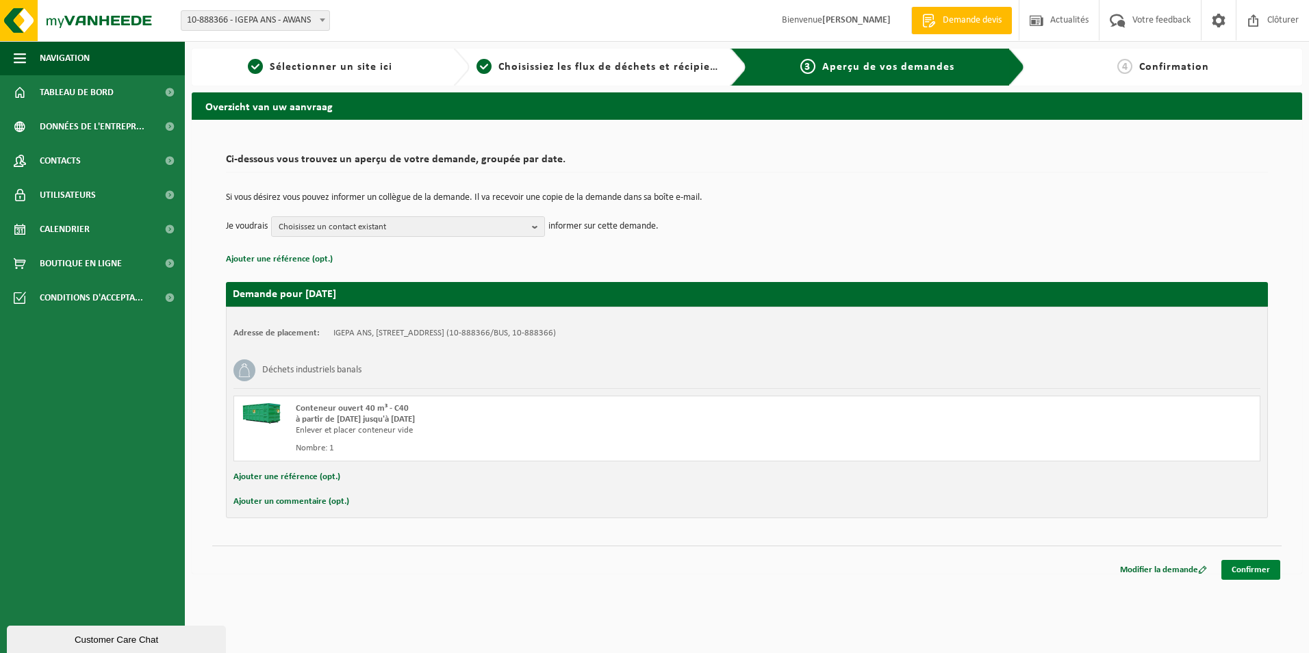  I want to click on a: Demande devis, so click(961, 21).